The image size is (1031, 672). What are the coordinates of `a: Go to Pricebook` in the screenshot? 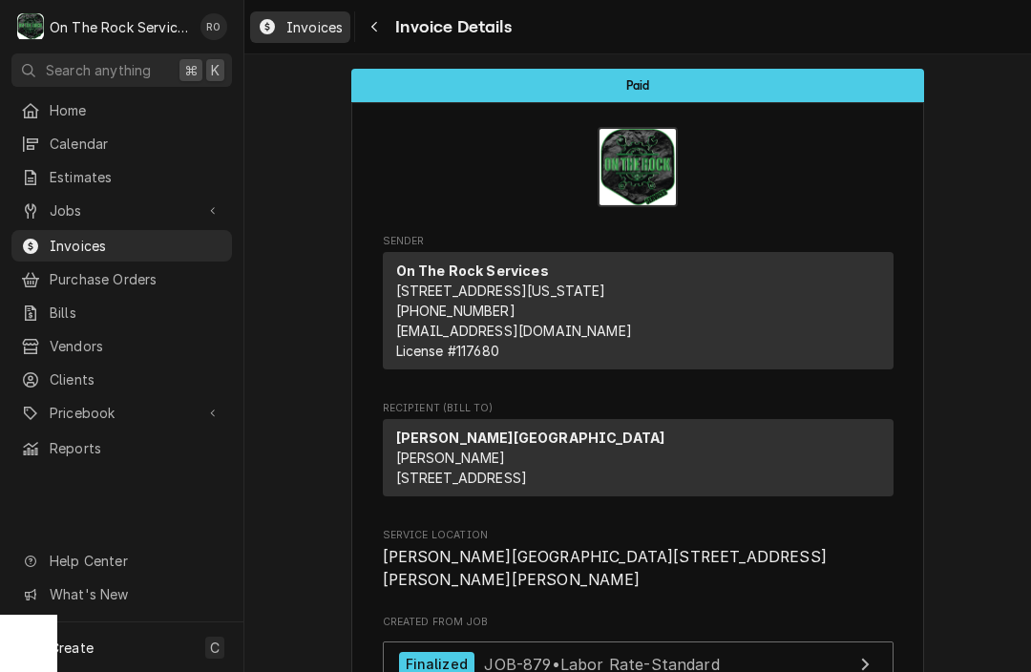 It's located at (121, 412).